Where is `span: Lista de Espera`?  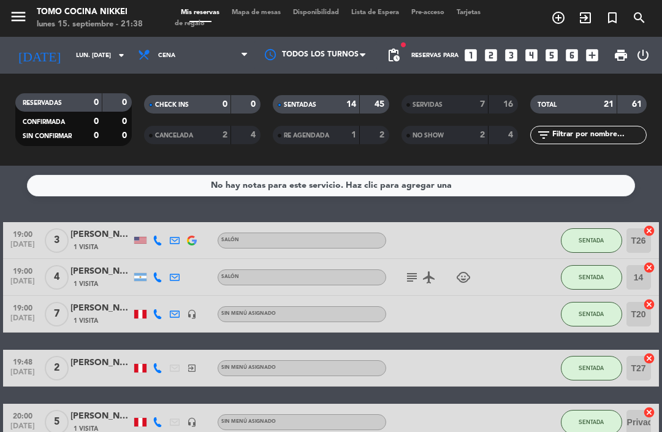 span: Lista de Espera is located at coordinates (375, 12).